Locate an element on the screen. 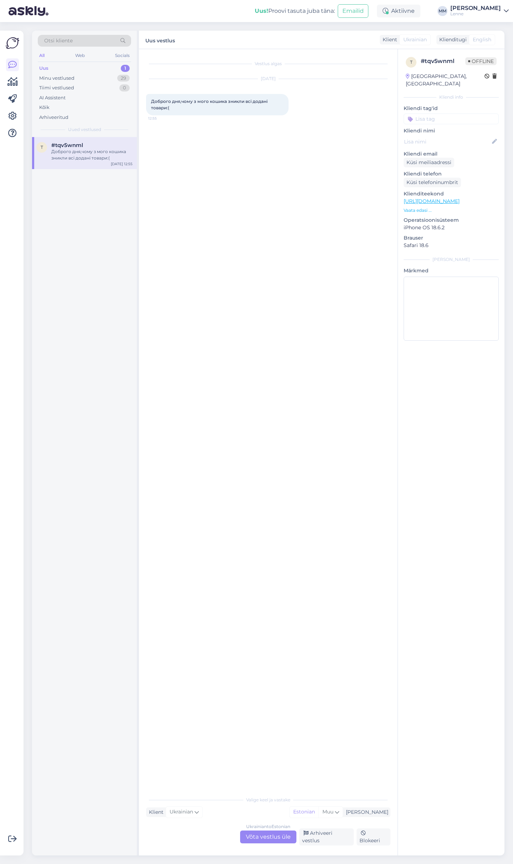 This screenshot has width=513, height=864. div: # tqv5wnml is located at coordinates (443, 61).